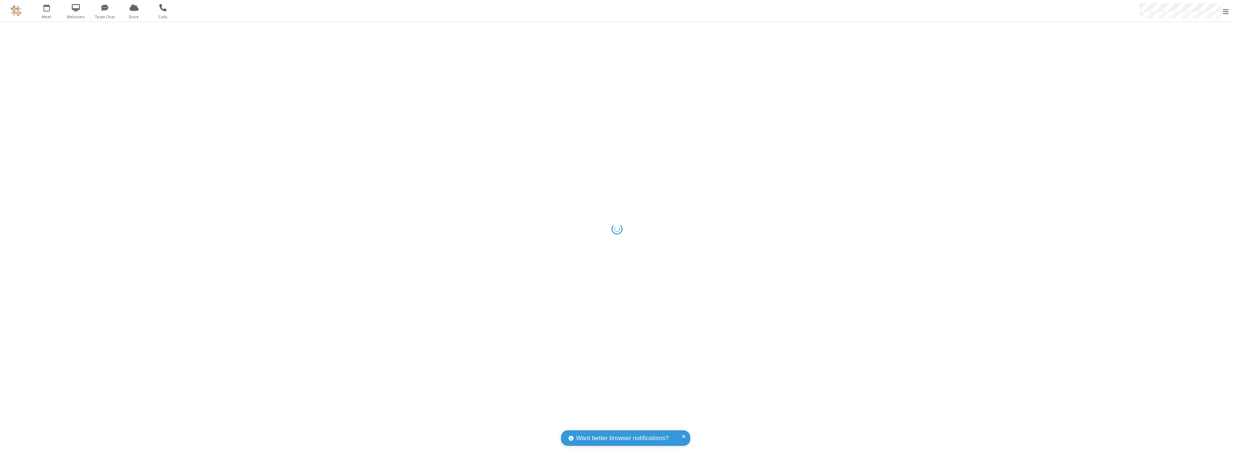 The height and width of the screenshot is (458, 1234). Describe the element at coordinates (47, 17) in the screenshot. I see `span: Meet` at that location.